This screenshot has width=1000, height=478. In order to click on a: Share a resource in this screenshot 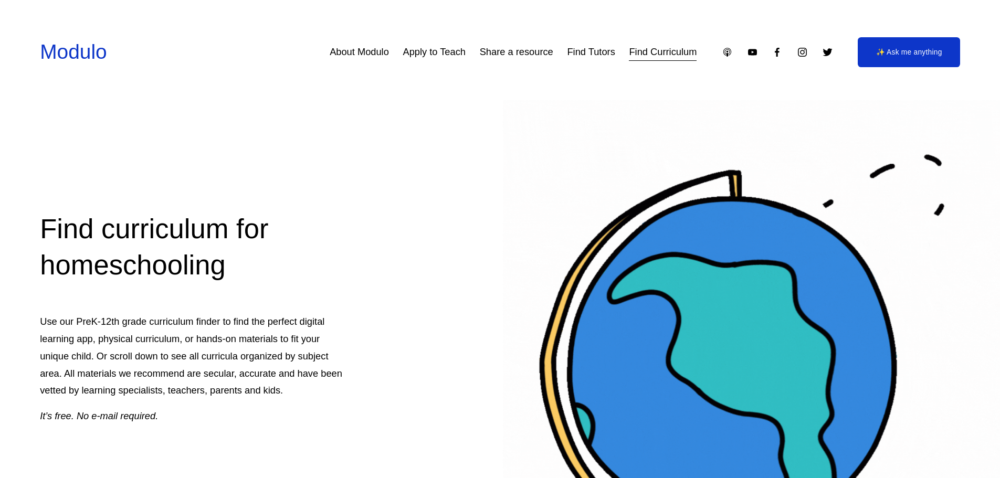, I will do `click(517, 52)`.